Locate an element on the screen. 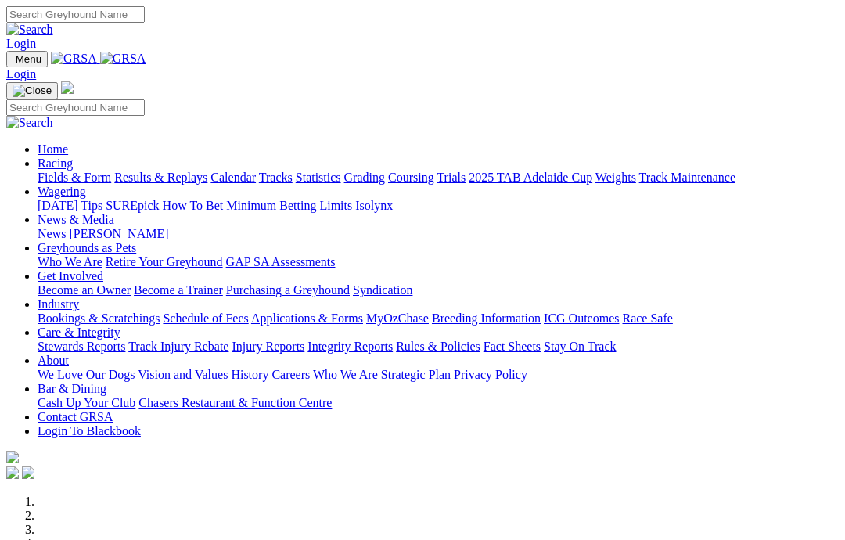 The height and width of the screenshot is (540, 845). a: About is located at coordinates (53, 360).